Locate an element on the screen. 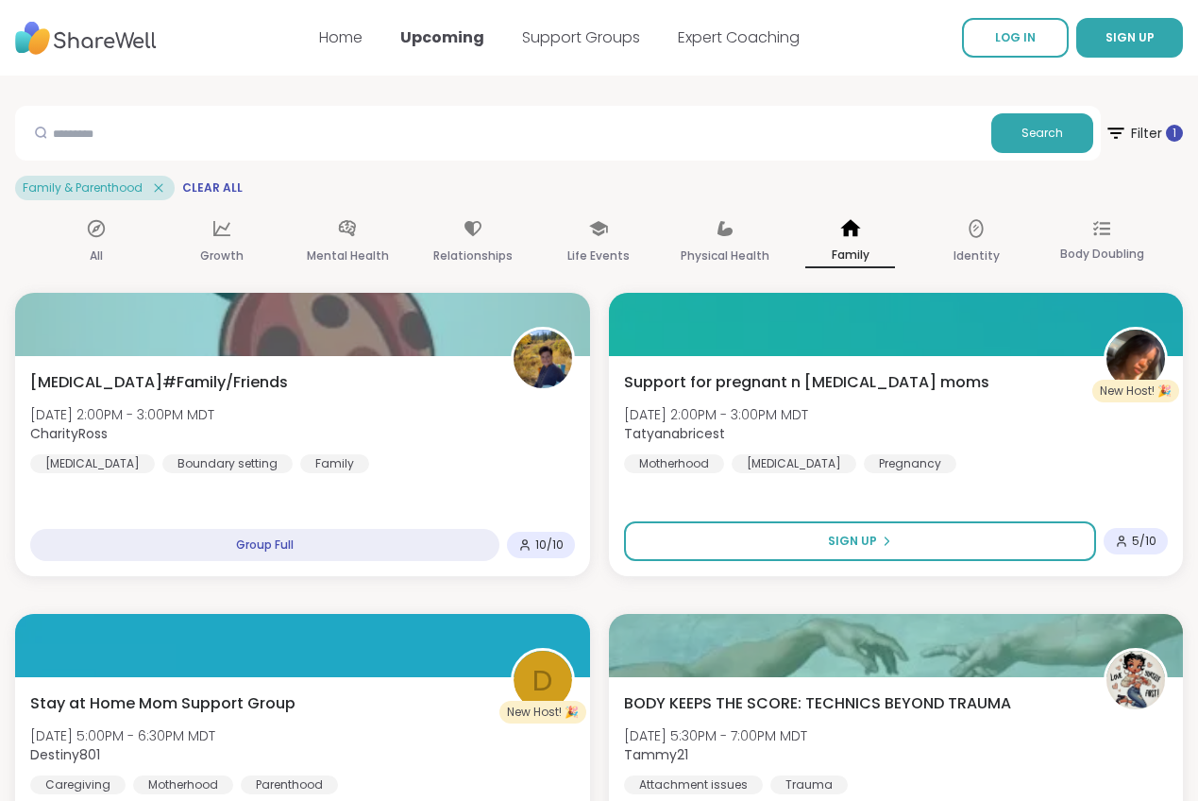  b: Tatyanabricest is located at coordinates (674, 433).